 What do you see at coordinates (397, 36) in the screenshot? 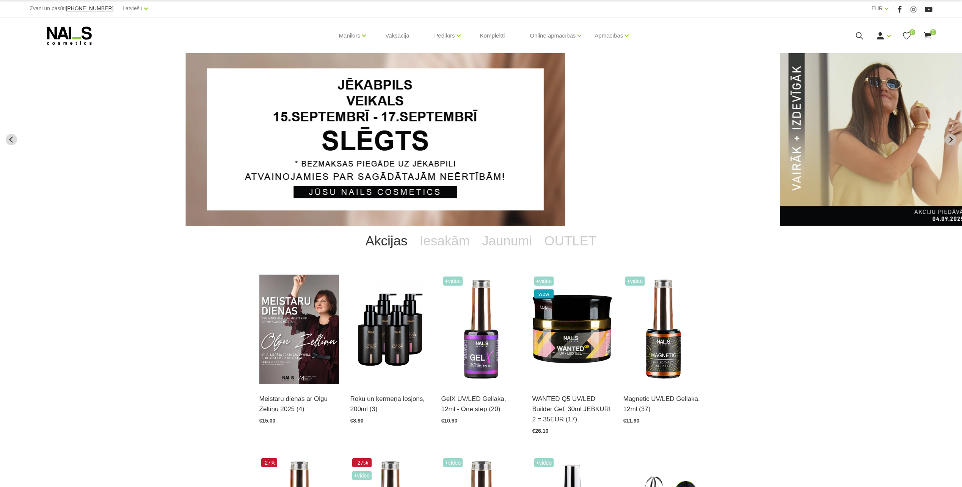
I see `a: Vaksācija` at bounding box center [397, 36].